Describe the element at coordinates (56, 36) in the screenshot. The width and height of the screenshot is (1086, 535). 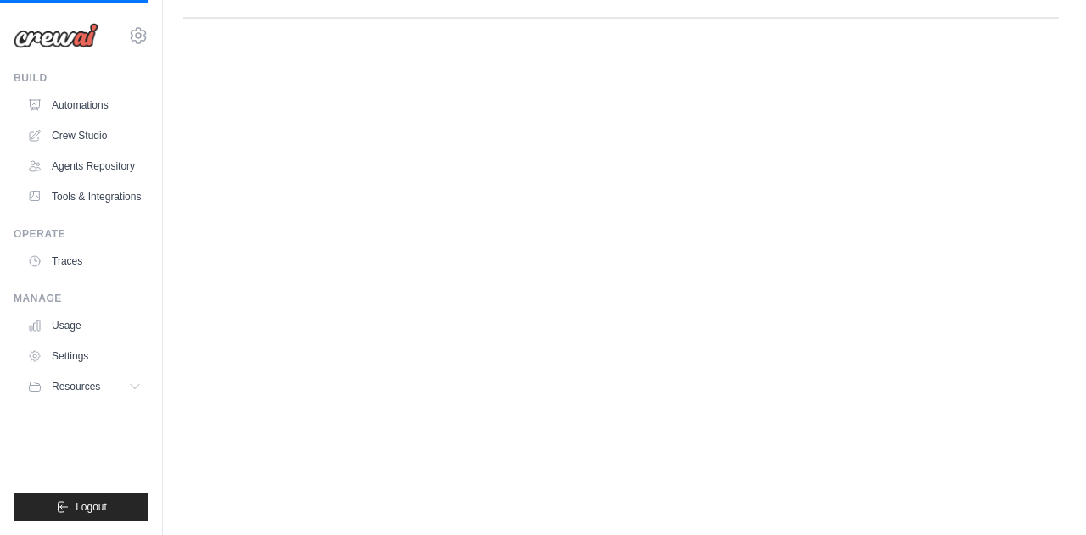
I see `img: Logo` at that location.